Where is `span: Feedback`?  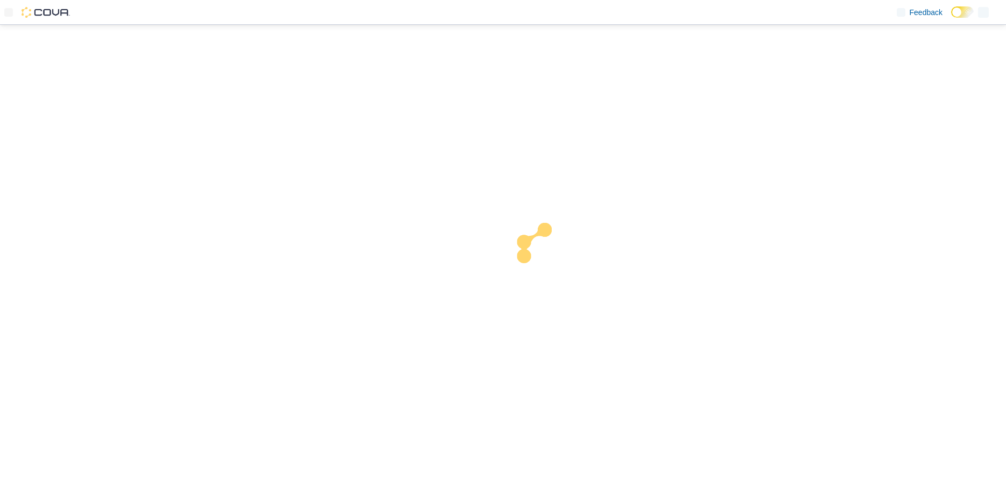 span: Feedback is located at coordinates (926, 12).